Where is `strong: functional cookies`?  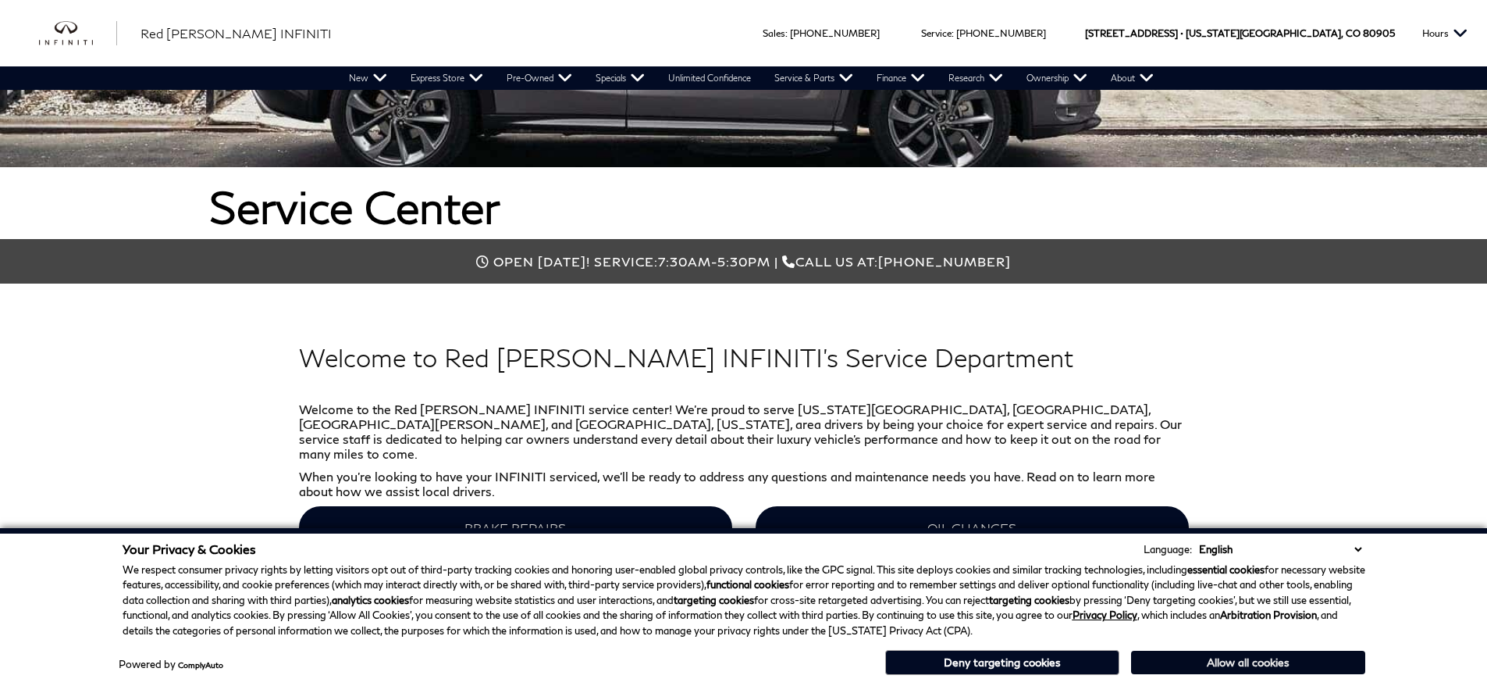
strong: functional cookies is located at coordinates (748, 584).